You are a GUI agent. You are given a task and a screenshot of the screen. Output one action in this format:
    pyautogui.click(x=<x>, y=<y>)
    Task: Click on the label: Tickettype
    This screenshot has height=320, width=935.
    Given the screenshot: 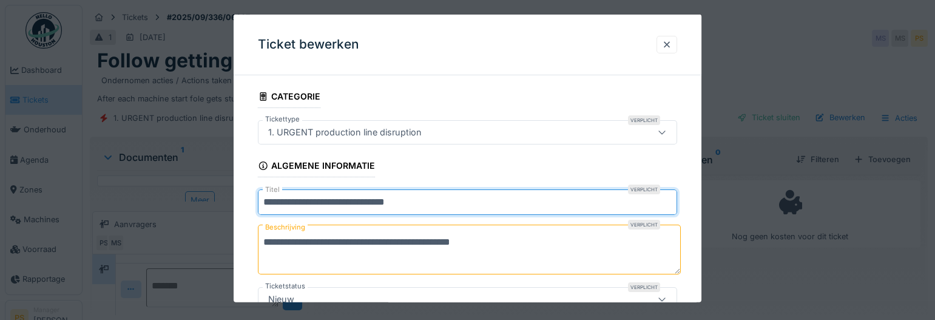 What is the action you would take?
    pyautogui.click(x=282, y=119)
    